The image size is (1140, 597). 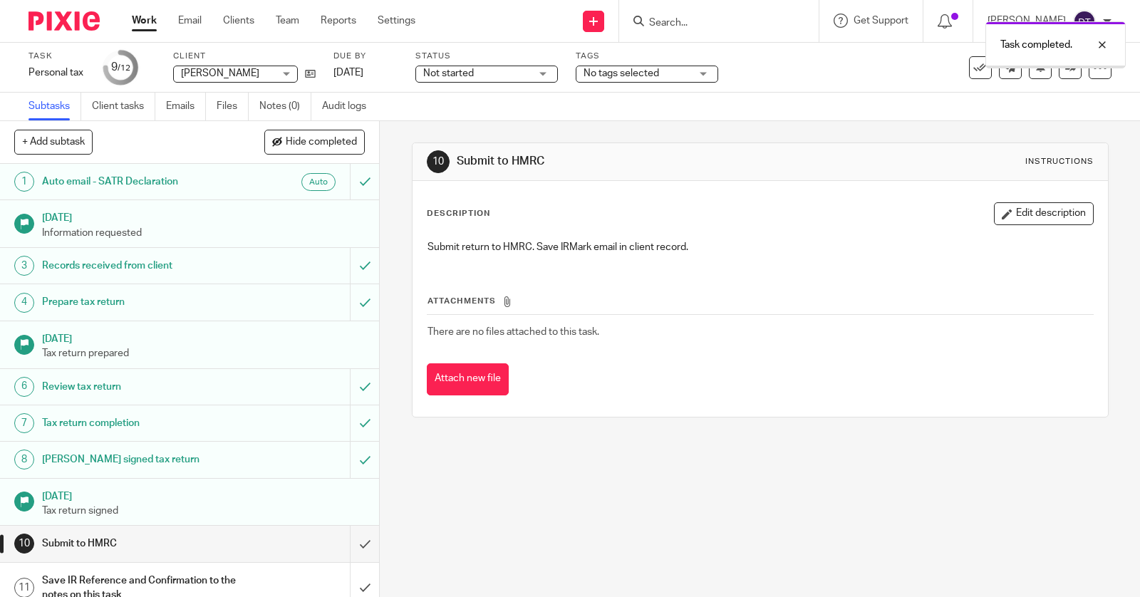 What do you see at coordinates (53, 142) in the screenshot?
I see `button: + Add subtask` at bounding box center [53, 142].